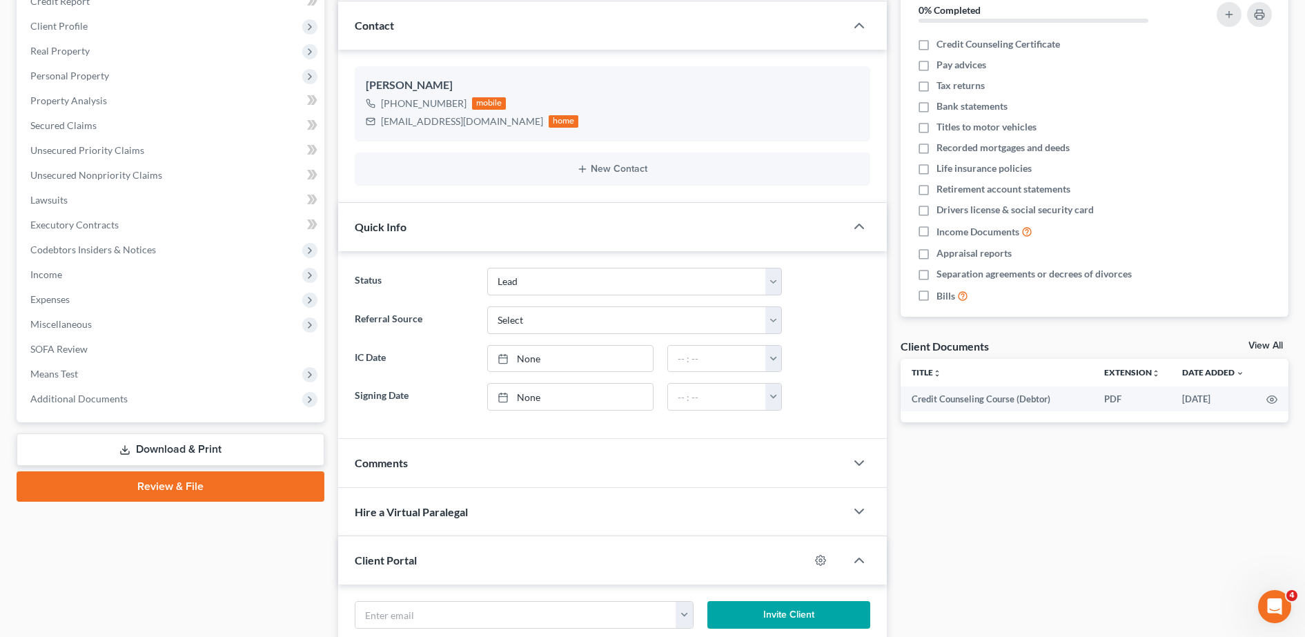  I want to click on span: Bills, so click(945, 296).